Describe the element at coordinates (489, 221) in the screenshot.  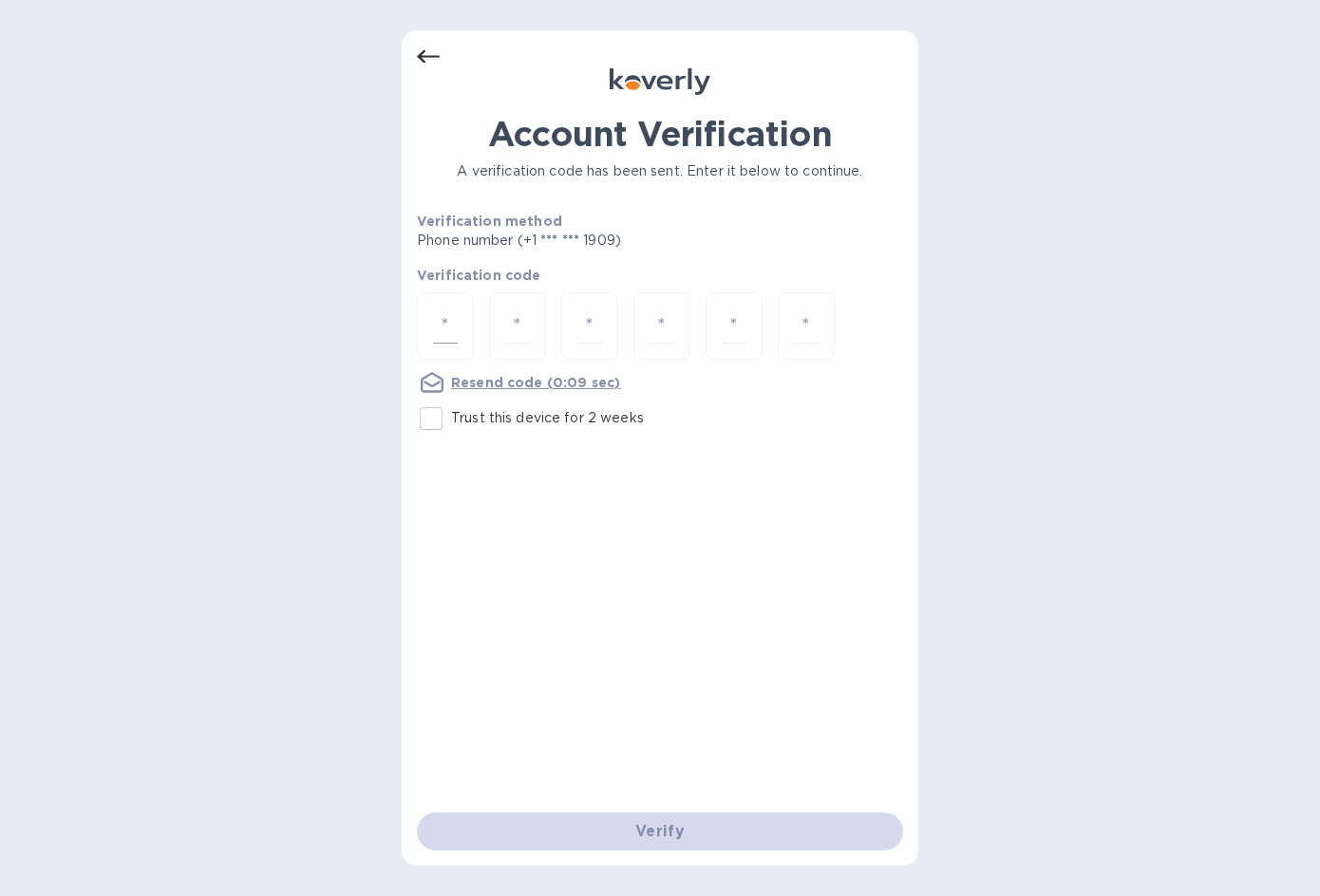
I see `b: Verification method` at that location.